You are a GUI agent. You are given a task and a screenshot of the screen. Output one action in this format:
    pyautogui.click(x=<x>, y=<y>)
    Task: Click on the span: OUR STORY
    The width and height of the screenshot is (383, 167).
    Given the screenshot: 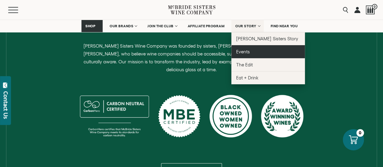 What is the action you would take?
    pyautogui.click(x=246, y=26)
    